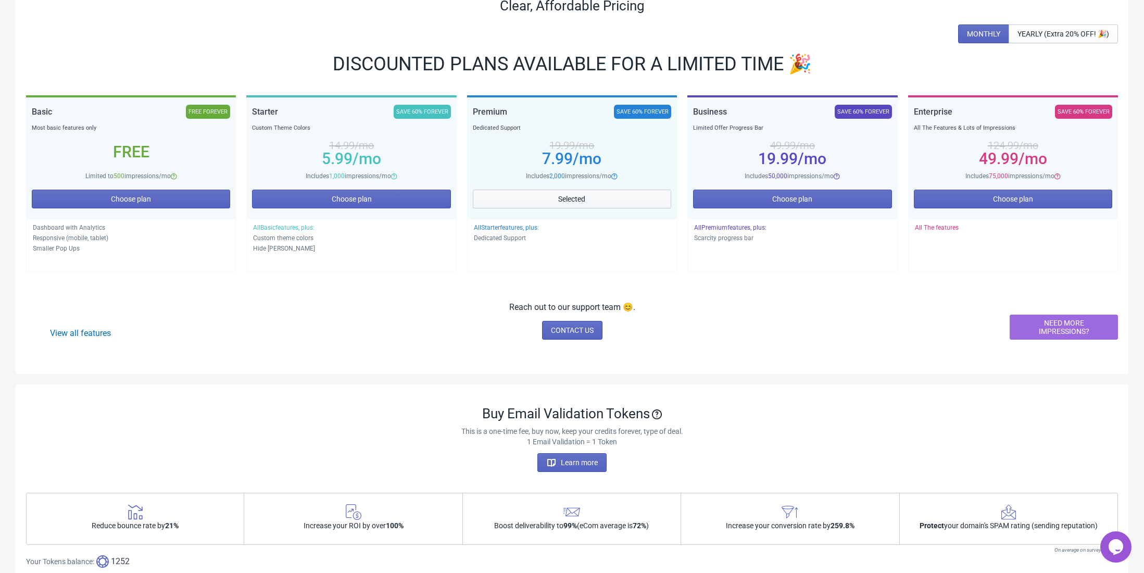  I want to click on img: buyEmailTokens-1.svg, so click(135, 512).